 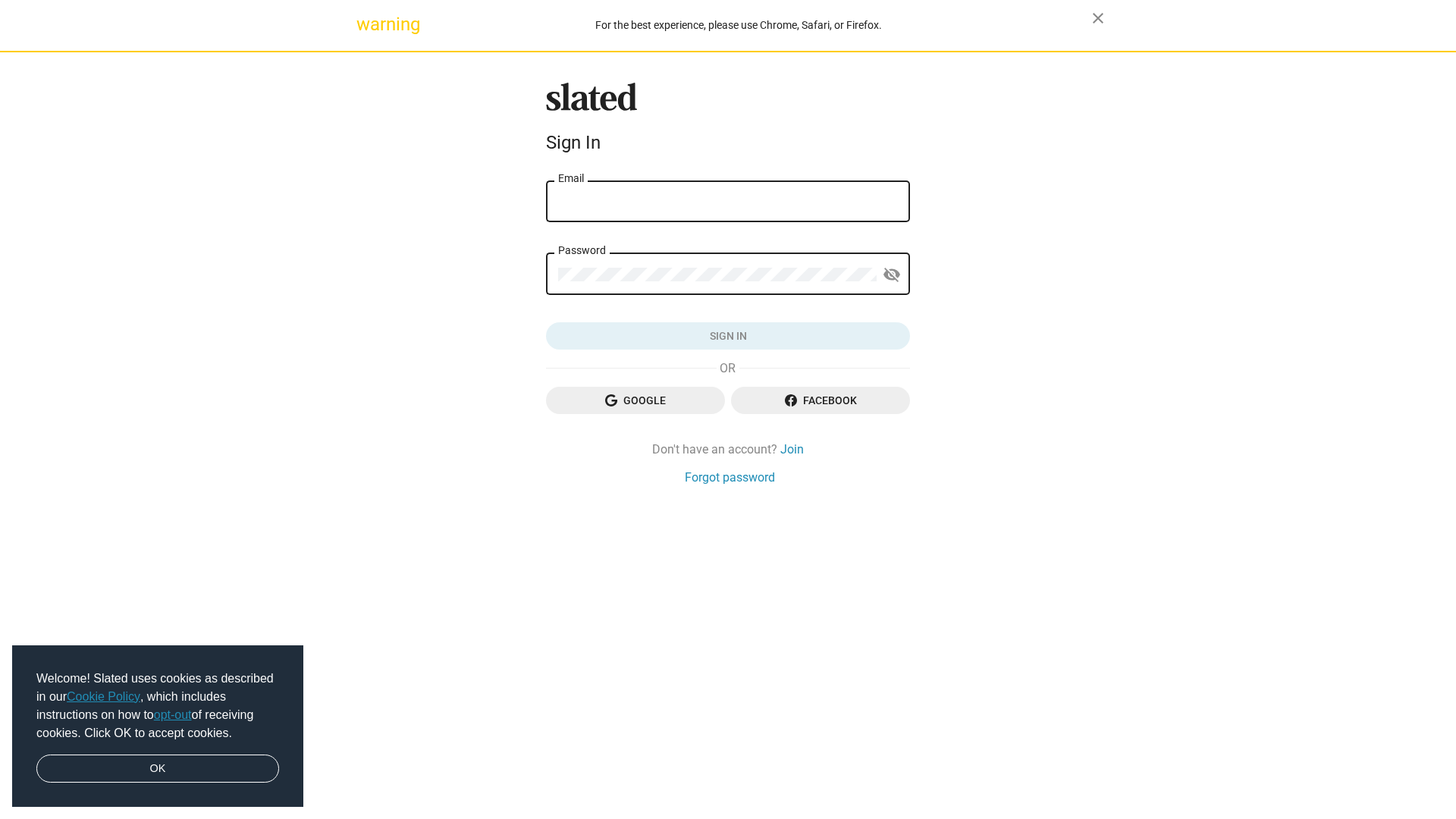 I want to click on mat-icon: close, so click(x=1098, y=18).